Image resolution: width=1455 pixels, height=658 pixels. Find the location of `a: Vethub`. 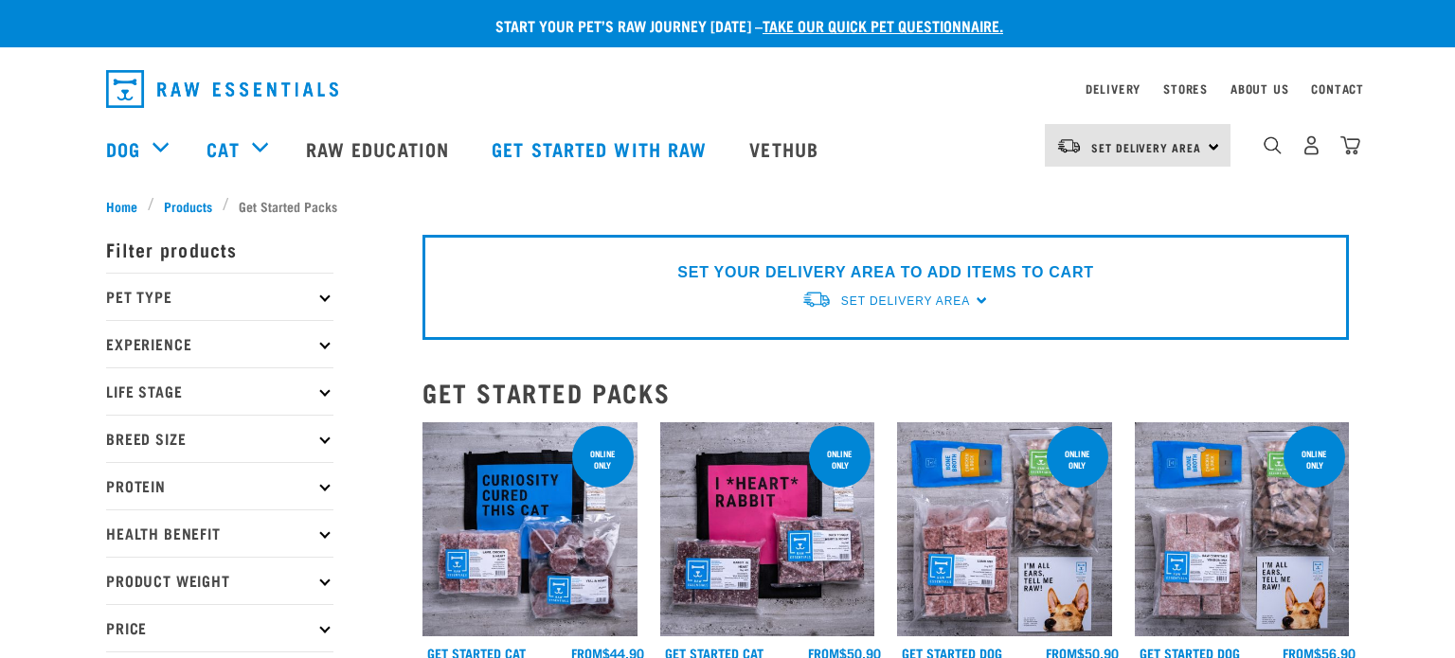

a: Vethub is located at coordinates (786, 149).